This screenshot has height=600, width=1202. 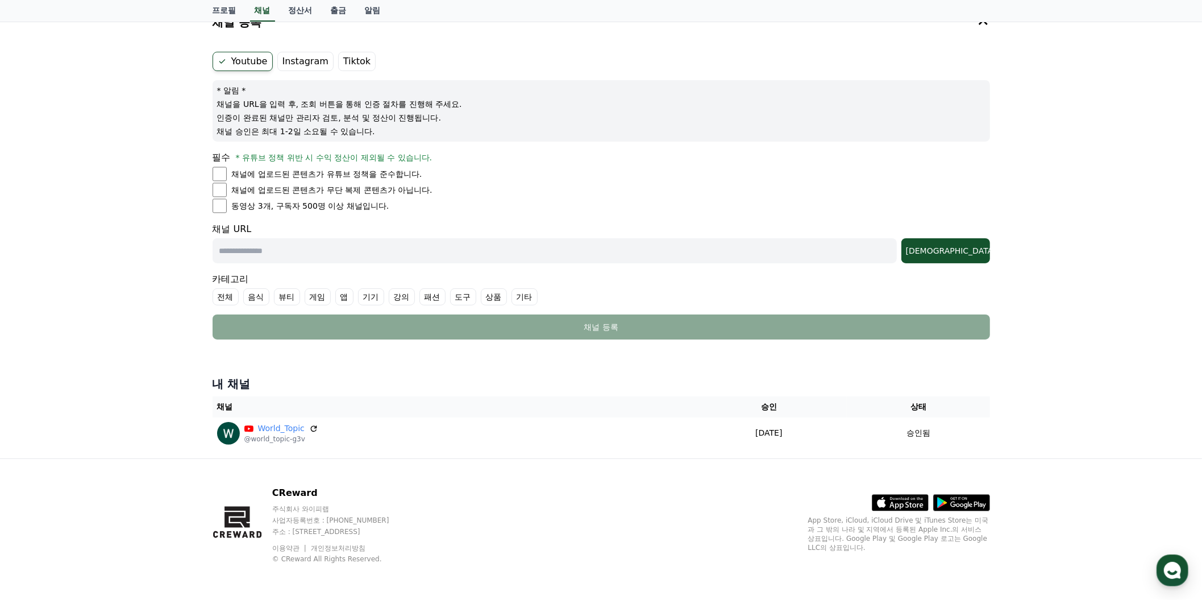 What do you see at coordinates (35, 144) in the screenshot?
I see `span: 언어` at bounding box center [35, 144].